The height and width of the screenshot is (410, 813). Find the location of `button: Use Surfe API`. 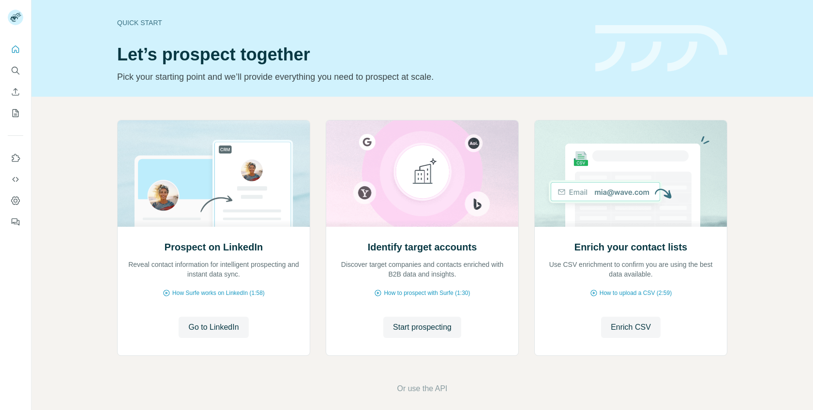

button: Use Surfe API is located at coordinates (15, 180).